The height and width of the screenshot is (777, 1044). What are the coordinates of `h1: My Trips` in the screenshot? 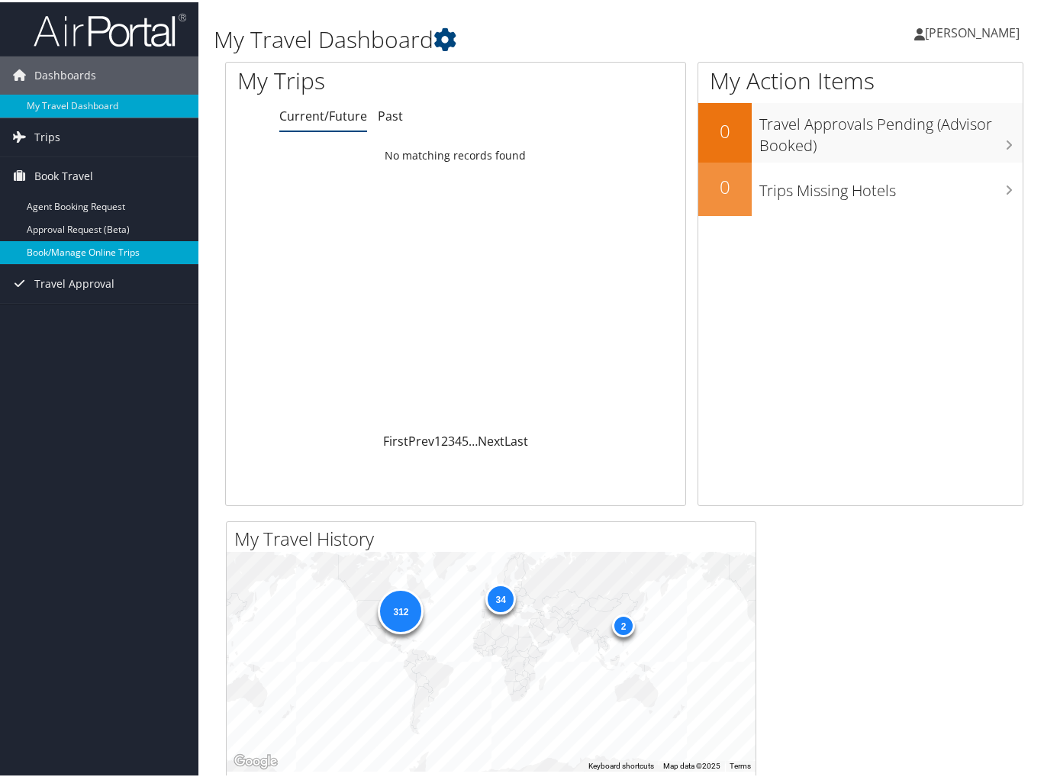 It's located at (359, 79).